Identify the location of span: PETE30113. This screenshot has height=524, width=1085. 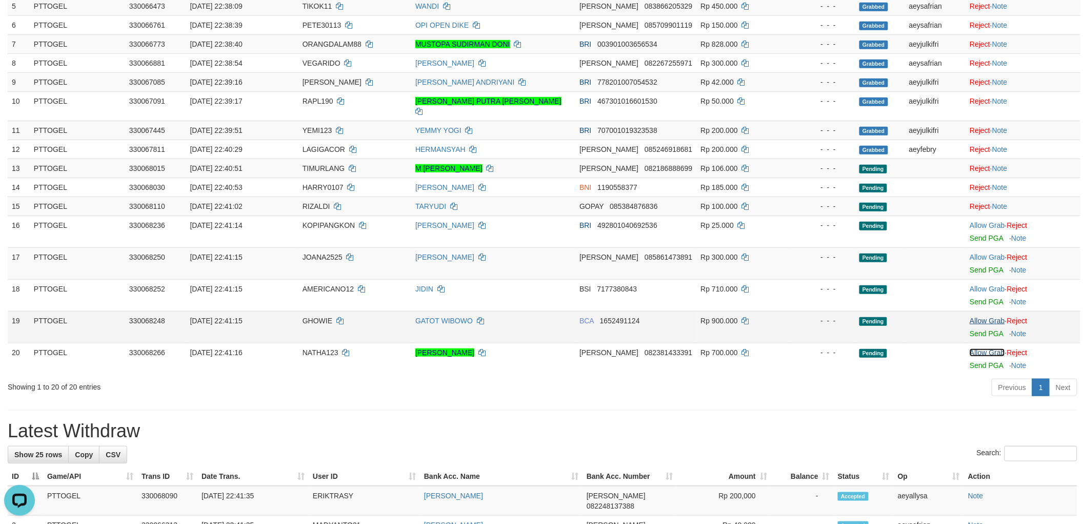
(322, 25).